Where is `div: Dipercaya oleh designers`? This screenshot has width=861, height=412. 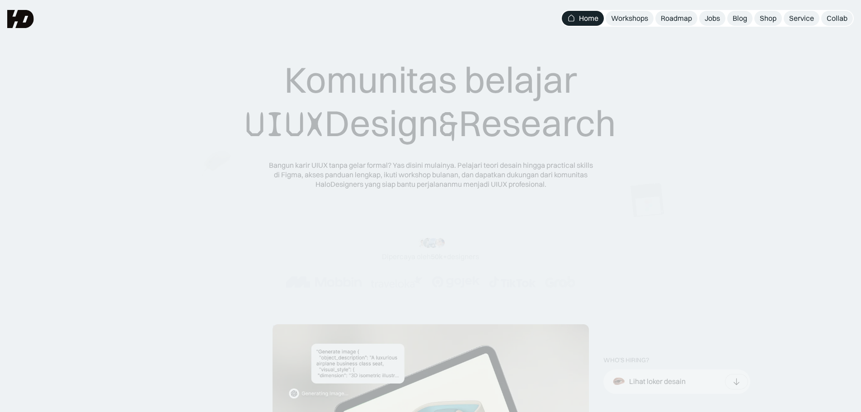 div: Dipercaya oleh designers is located at coordinates (430, 256).